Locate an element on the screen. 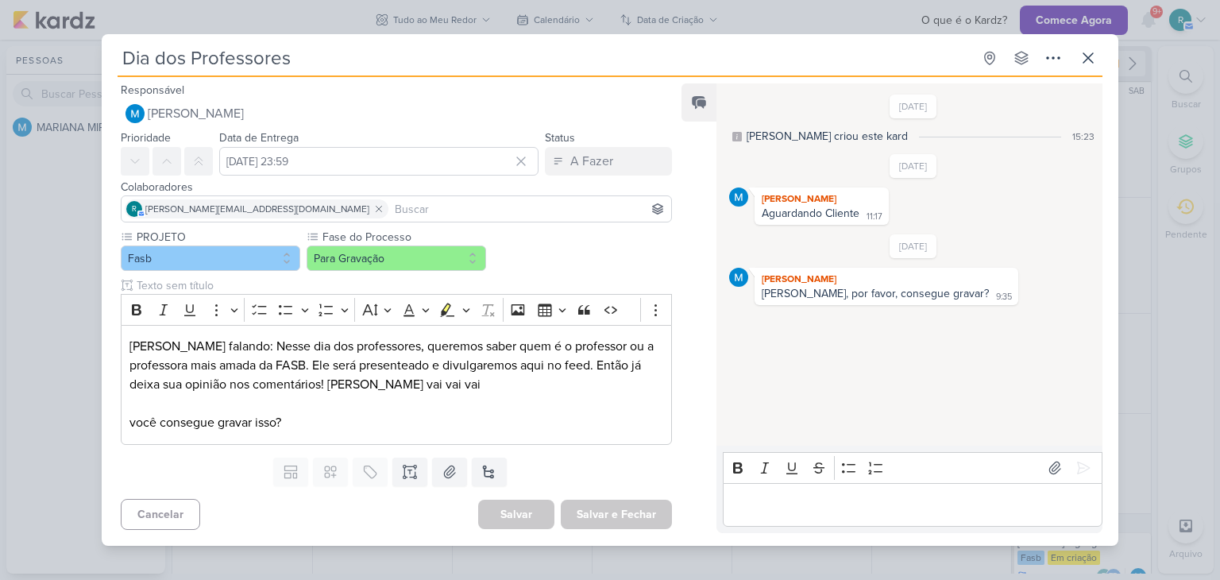 This screenshot has height=580, width=1220. div: A Fazer is located at coordinates (592, 161).